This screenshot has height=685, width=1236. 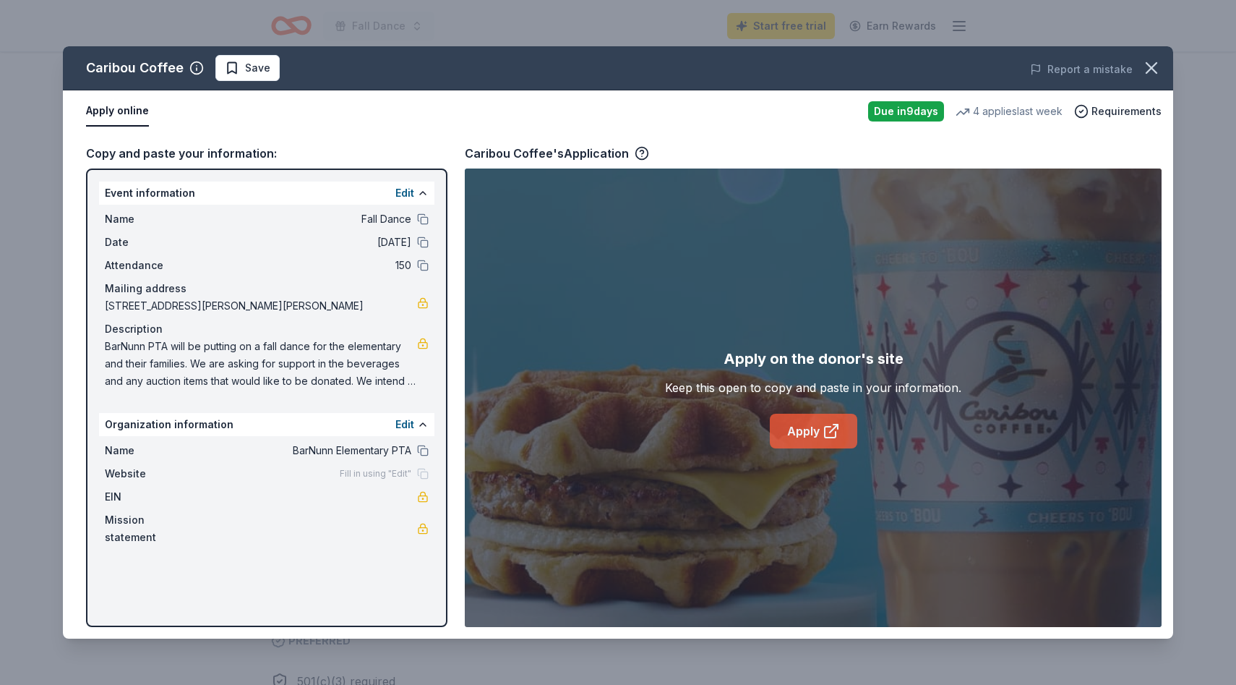 What do you see at coordinates (267, 424) in the screenshot?
I see `div: Organization information` at bounding box center [267, 424].